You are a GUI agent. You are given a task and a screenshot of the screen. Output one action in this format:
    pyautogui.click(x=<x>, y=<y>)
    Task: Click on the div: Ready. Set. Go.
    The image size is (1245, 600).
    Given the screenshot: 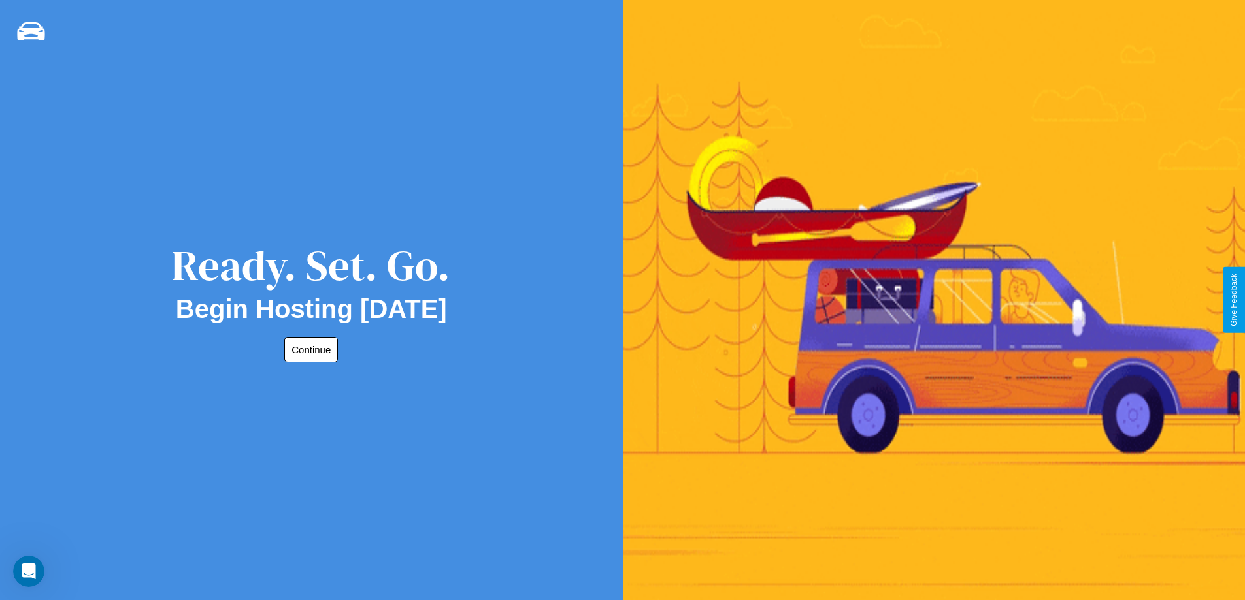 What is the action you would take?
    pyautogui.click(x=311, y=265)
    